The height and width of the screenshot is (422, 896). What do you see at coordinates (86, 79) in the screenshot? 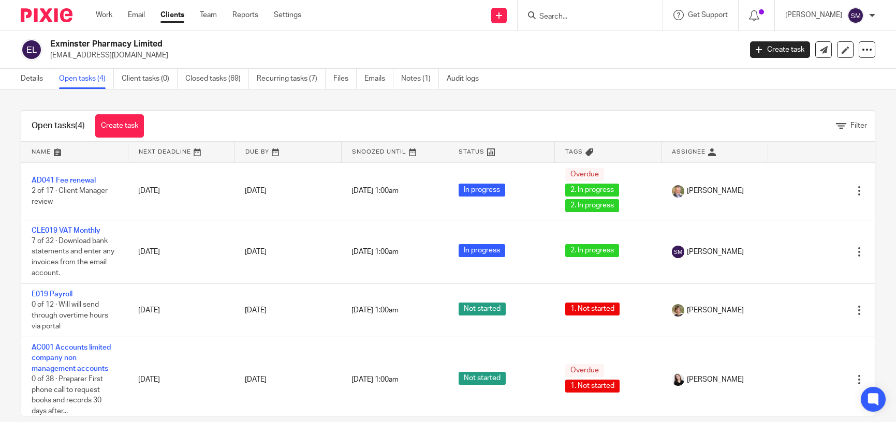
I see `a: Open tasks (4)` at bounding box center [86, 79].